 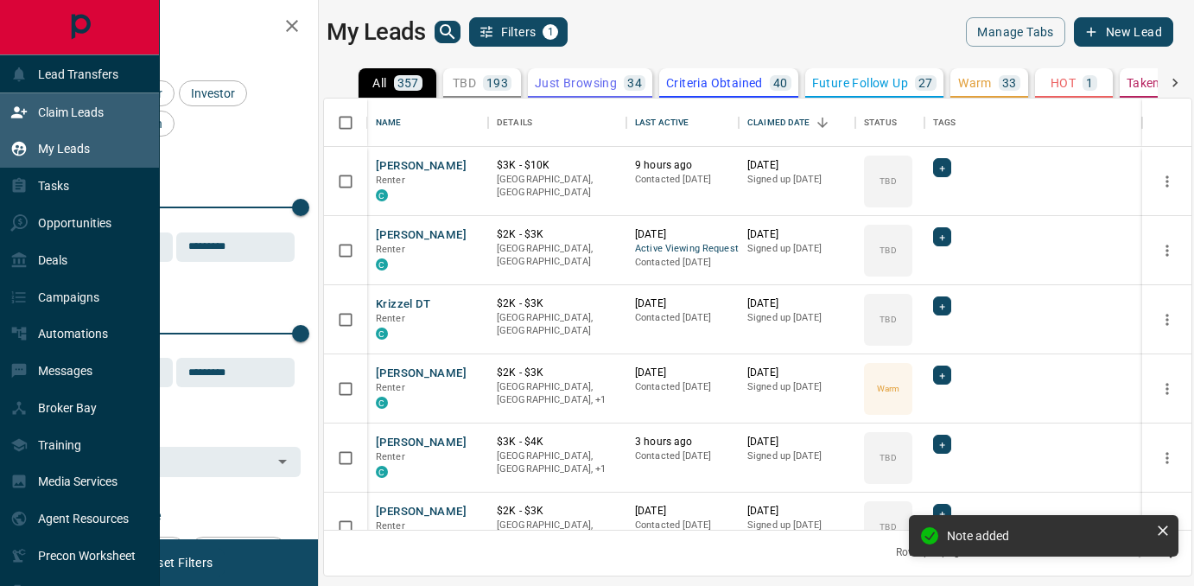 What do you see at coordinates (212, 93) in the screenshot?
I see `span: Investor` at bounding box center [212, 93].